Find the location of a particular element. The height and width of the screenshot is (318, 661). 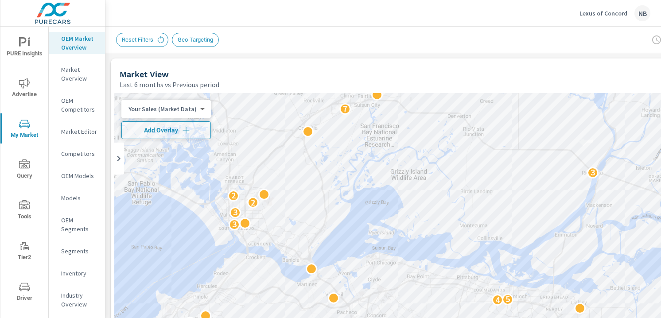

p: Models is located at coordinates (79, 198).